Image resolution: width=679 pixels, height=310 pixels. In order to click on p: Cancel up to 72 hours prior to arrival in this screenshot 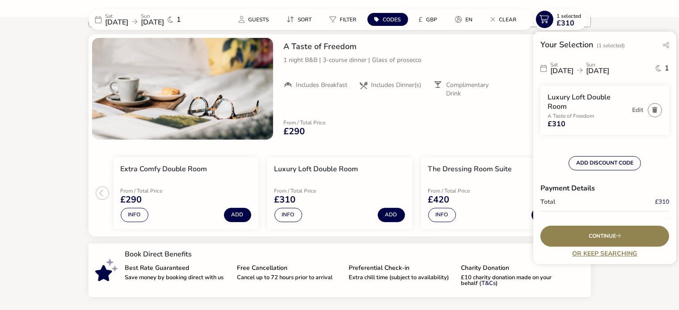, I will do `click(289, 278)`.